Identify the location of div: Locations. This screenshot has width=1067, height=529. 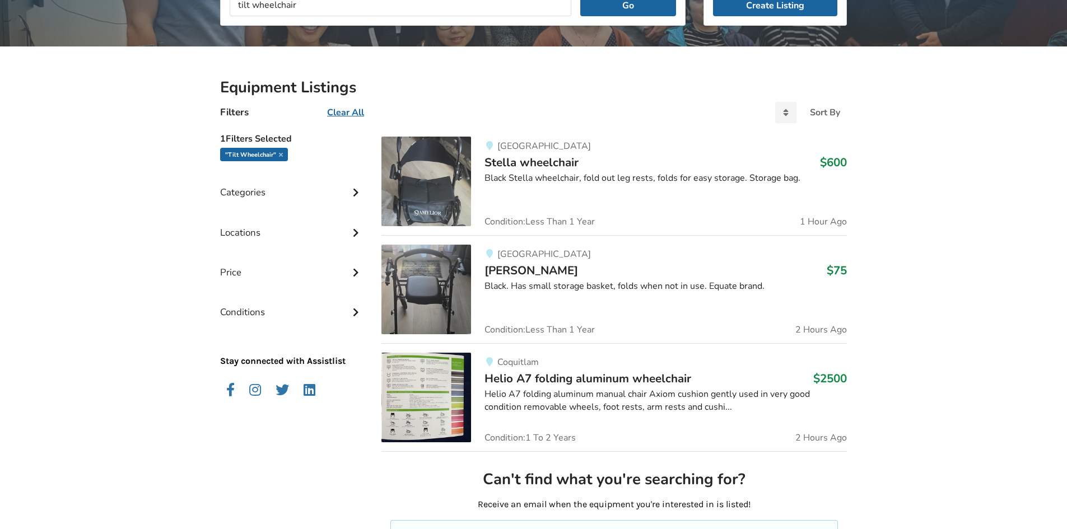
(292, 224).